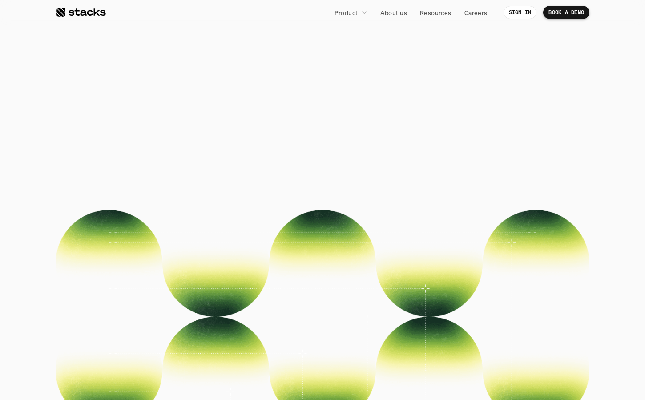  What do you see at coordinates (323, 190) in the screenshot?
I see `p: Help your team close the books faster. From centralized workflows to automated reconciliations, W...` at bounding box center [323, 190].